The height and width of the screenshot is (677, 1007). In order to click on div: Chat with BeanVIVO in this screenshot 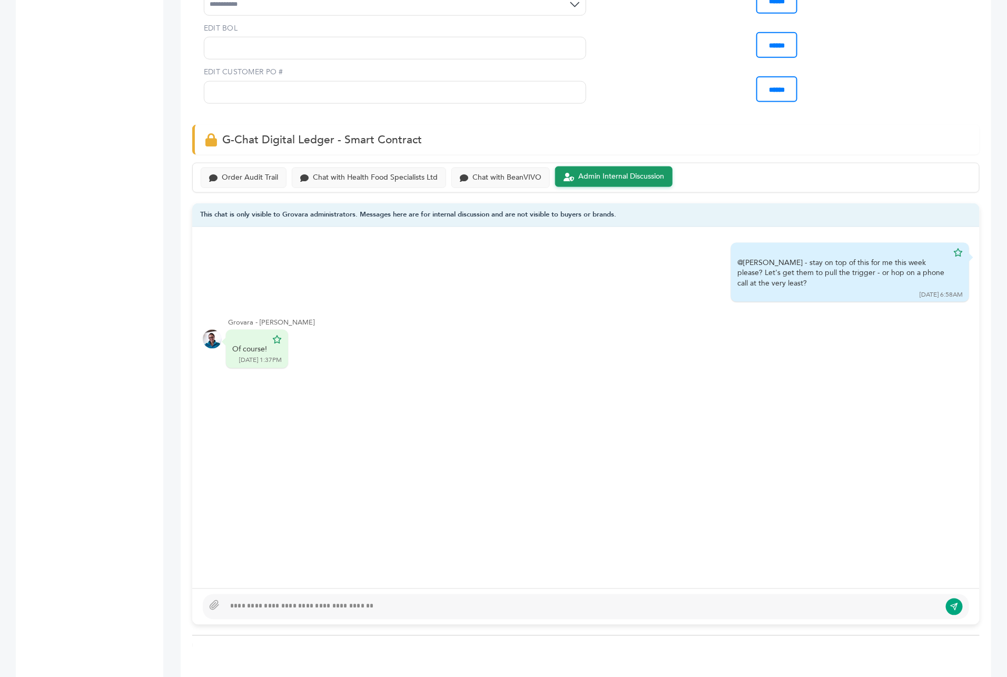, I will do `click(506, 177)`.